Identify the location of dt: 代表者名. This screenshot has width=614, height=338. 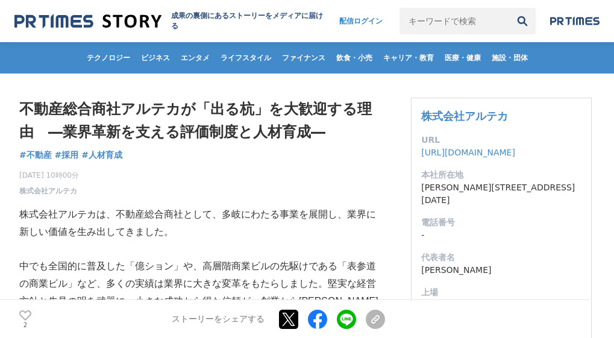
(501, 257).